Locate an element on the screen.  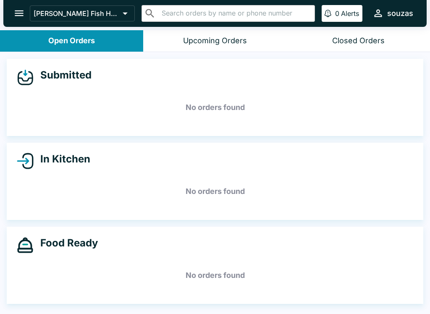
p: 0 is located at coordinates (337, 13).